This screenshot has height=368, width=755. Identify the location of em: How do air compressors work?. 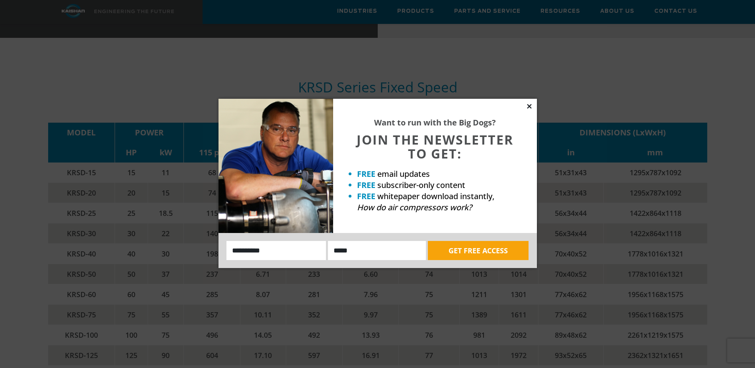
(414, 207).